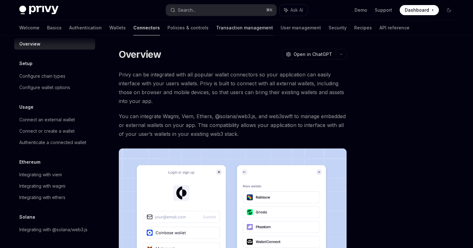  What do you see at coordinates (140, 54) in the screenshot?
I see `h1: Overview` at bounding box center [140, 54].